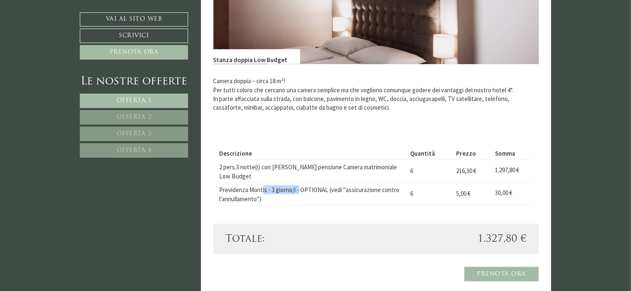 The image size is (631, 291). Describe the element at coordinates (134, 101) in the screenshot. I see `span: Offerta 1` at that location.